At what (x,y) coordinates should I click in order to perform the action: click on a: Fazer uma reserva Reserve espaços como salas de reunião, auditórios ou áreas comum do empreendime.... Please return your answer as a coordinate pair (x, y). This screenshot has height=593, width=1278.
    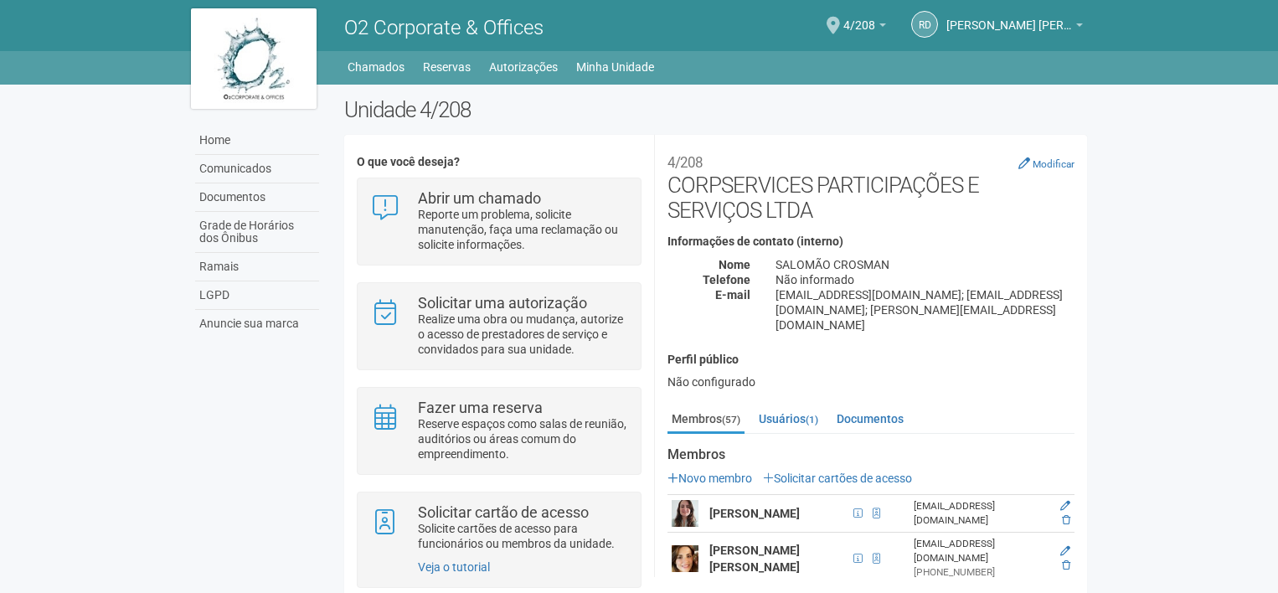
    Looking at the image, I should click on (498, 430).